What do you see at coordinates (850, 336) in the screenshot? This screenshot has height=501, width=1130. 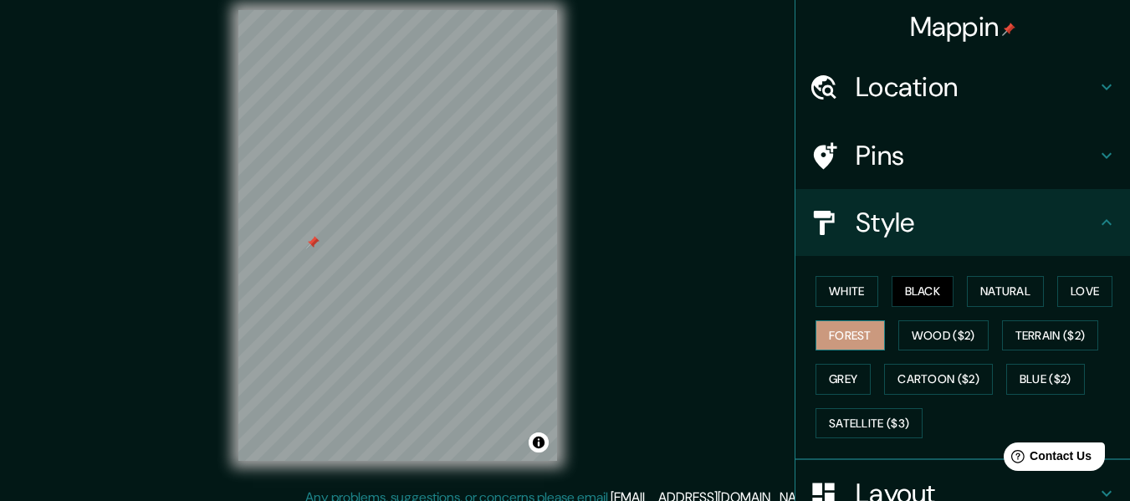 I see `button: Forest` at bounding box center [850, 336].